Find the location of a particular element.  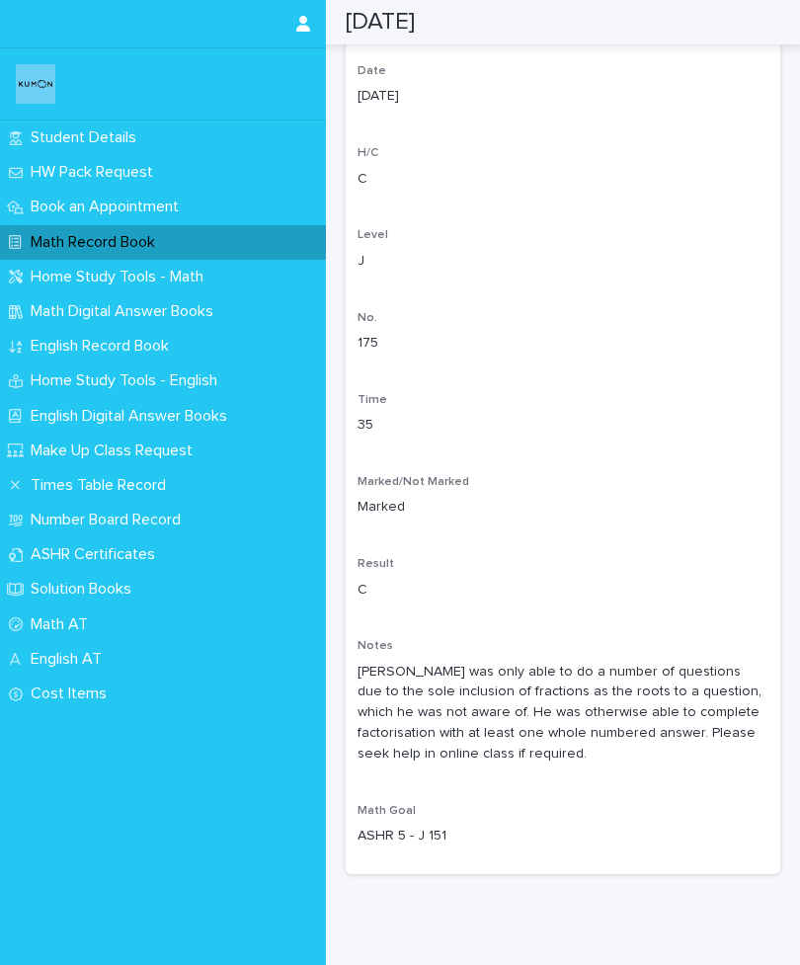

p: English Record Book is located at coordinates (104, 346).